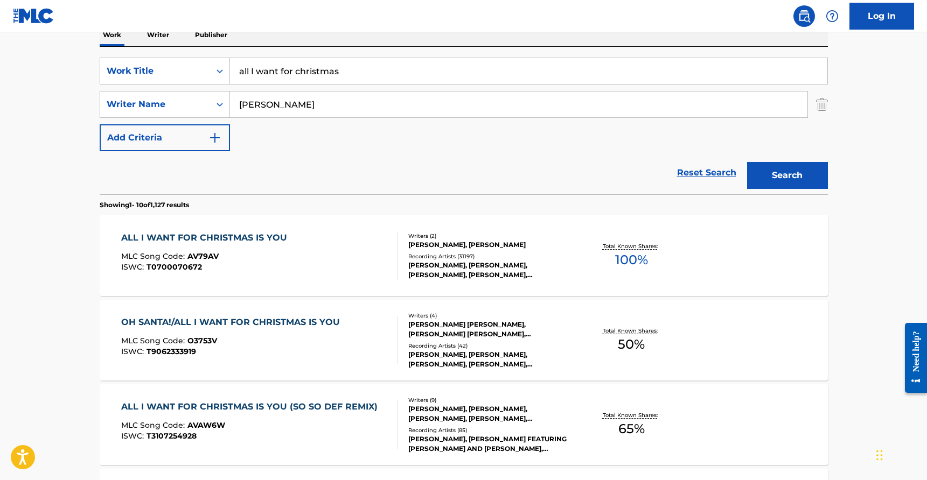 This screenshot has width=927, height=480. What do you see at coordinates (233, 323) in the screenshot?
I see `div: OH SANTA!/ALL I WANT FOR CHRISTMAS IS YOU` at bounding box center [233, 323].